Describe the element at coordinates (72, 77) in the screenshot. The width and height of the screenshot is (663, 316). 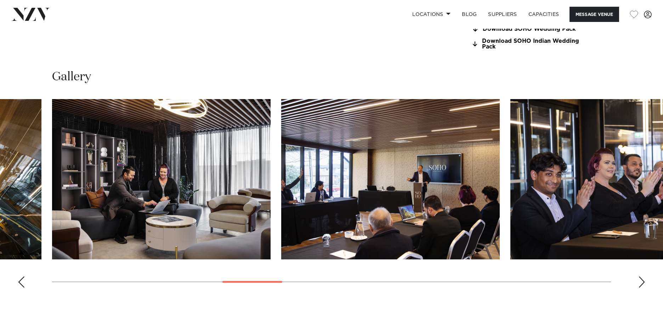
I see `h2: Gallery` at that location.